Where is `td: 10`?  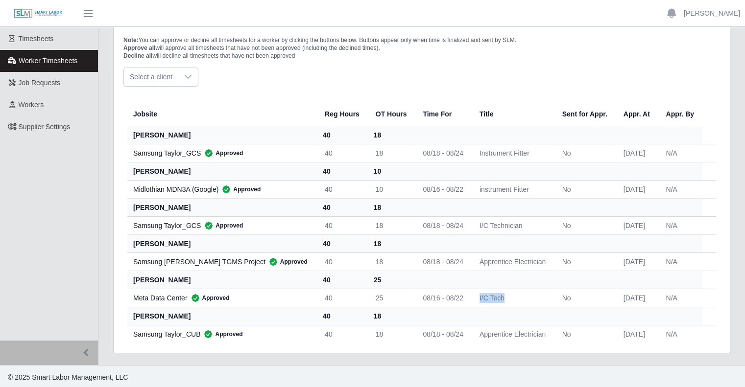 td: 10 is located at coordinates (391, 189).